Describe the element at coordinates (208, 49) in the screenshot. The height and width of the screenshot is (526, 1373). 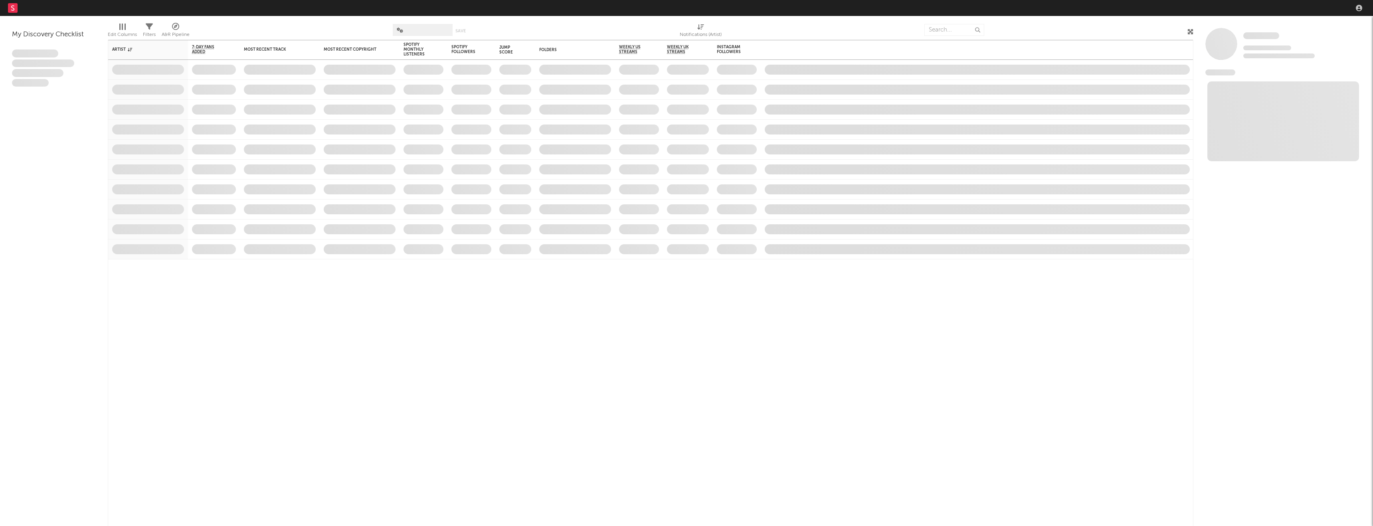
I see `span: 7-Day Fans Added` at that location.